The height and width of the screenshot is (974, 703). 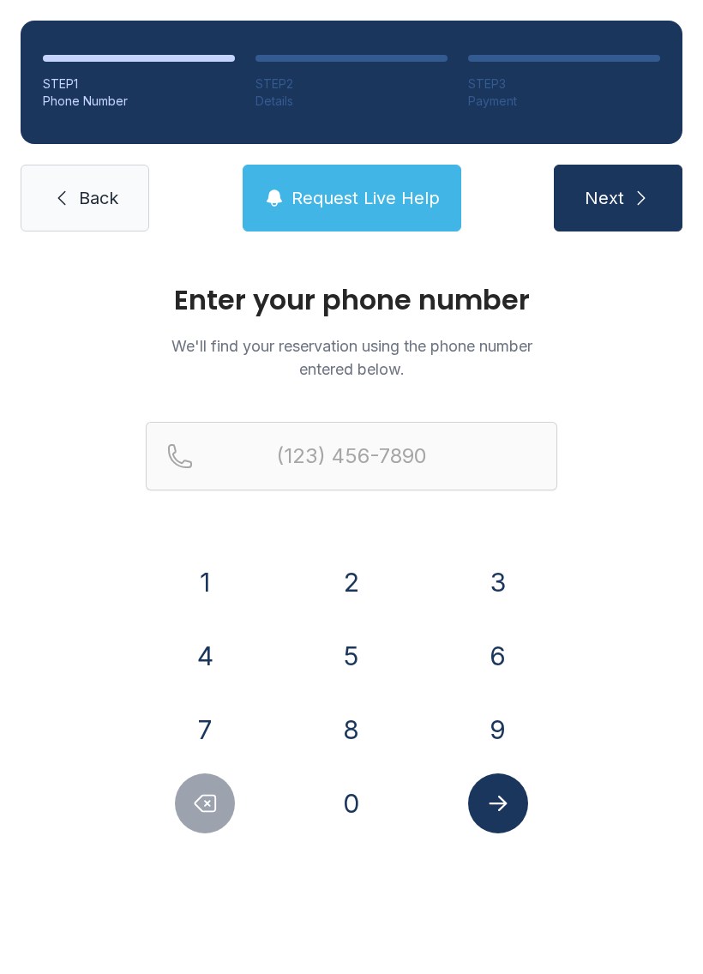 I want to click on input: Reservation phone number, so click(x=351, y=456).